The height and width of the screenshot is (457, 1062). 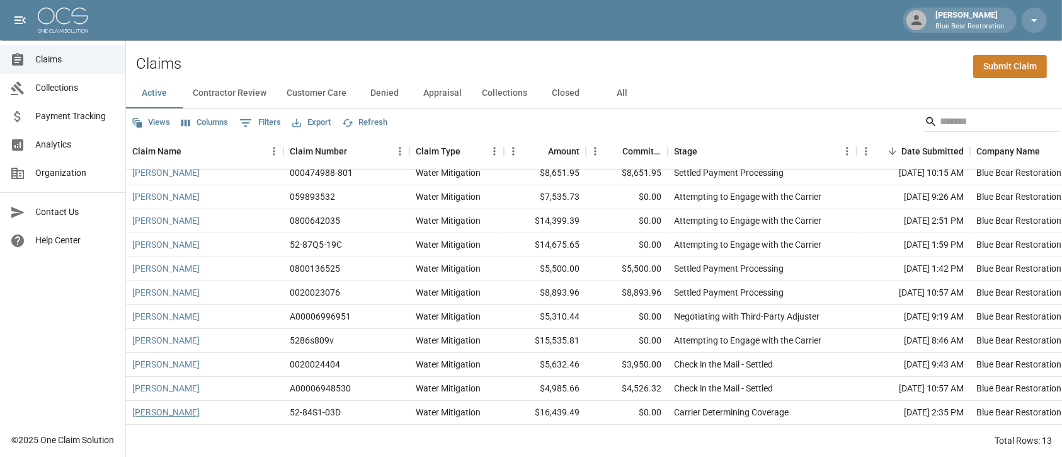 I want to click on button: Export, so click(x=311, y=122).